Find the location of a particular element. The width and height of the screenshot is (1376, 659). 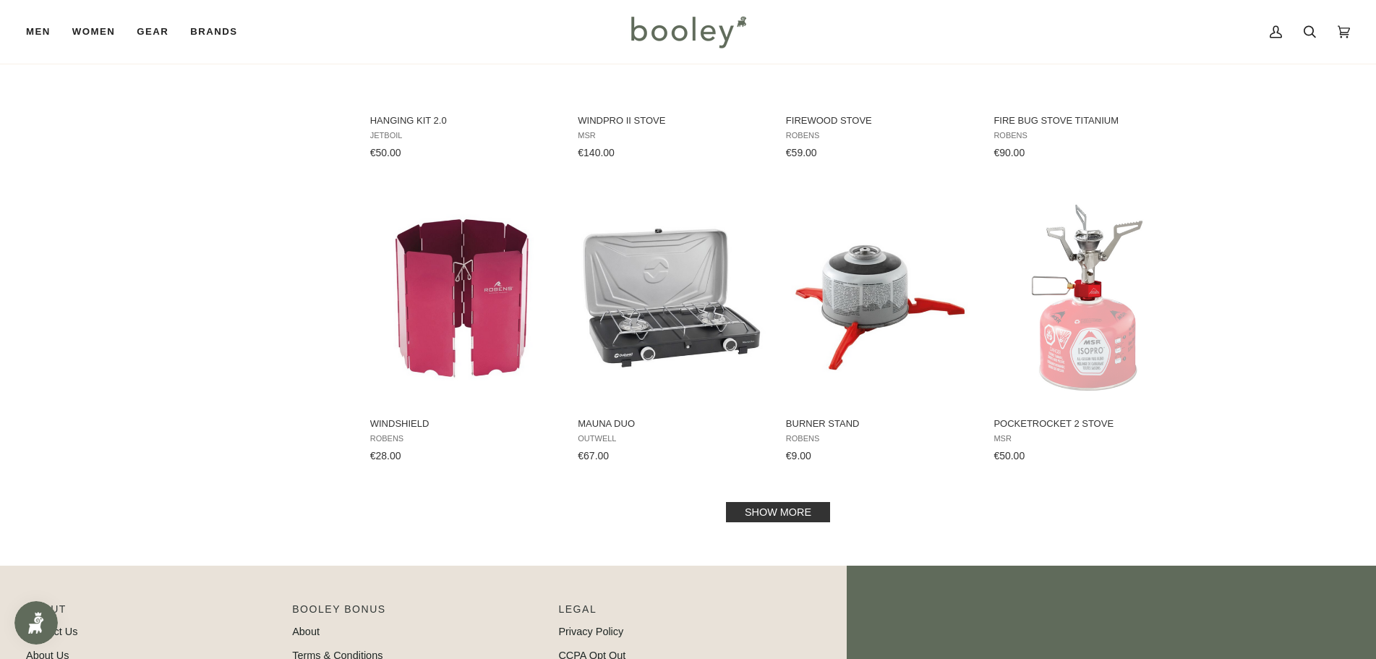

span: Jetboil is located at coordinates (464, 135).